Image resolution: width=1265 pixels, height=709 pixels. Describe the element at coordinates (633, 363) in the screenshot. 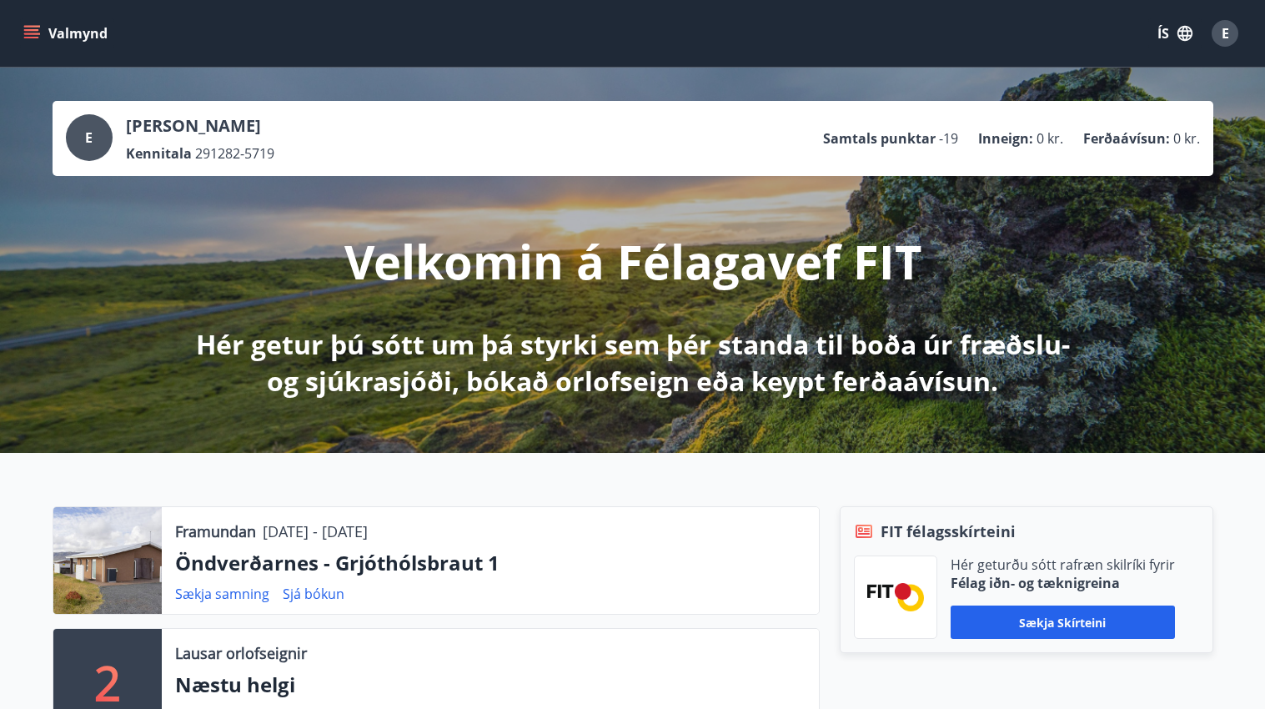

I see `p: Hér getur þú sótt um þá styrki sem þér standa til boða úr fræðslu- og sjúkrasjóði, bókað orlofsei...` at that location.